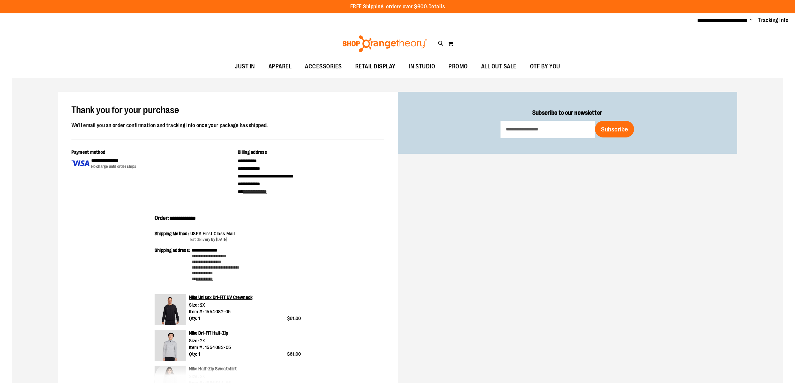 The image size is (795, 383). I want to click on div: Shipping Method:, so click(172, 236).